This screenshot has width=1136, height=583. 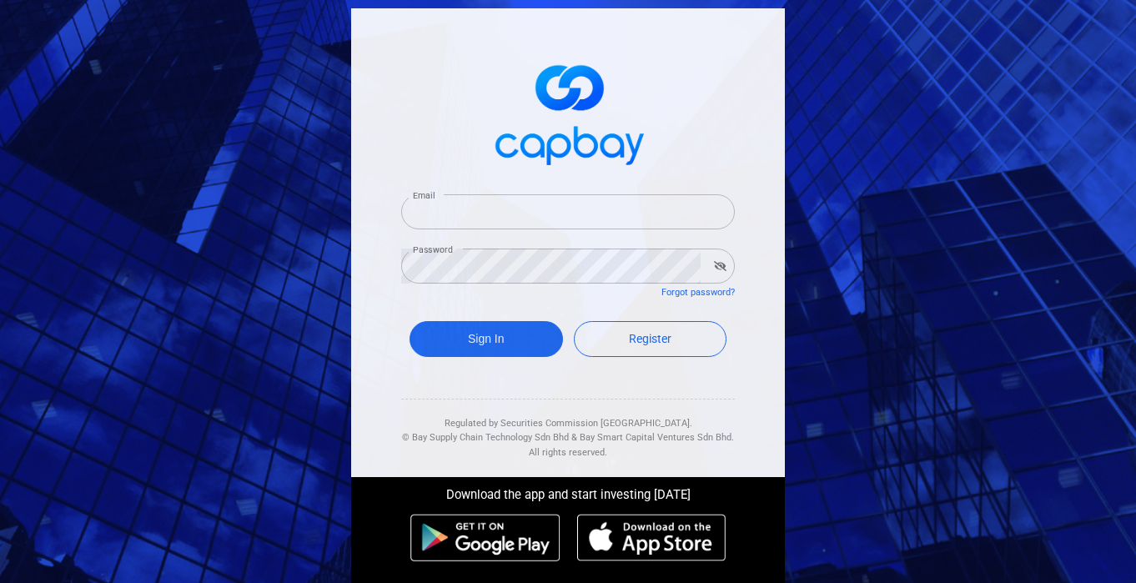 I want to click on span: Register, so click(x=650, y=339).